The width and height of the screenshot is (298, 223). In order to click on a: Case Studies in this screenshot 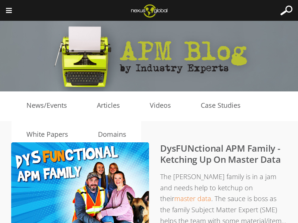, I will do `click(221, 106)`.